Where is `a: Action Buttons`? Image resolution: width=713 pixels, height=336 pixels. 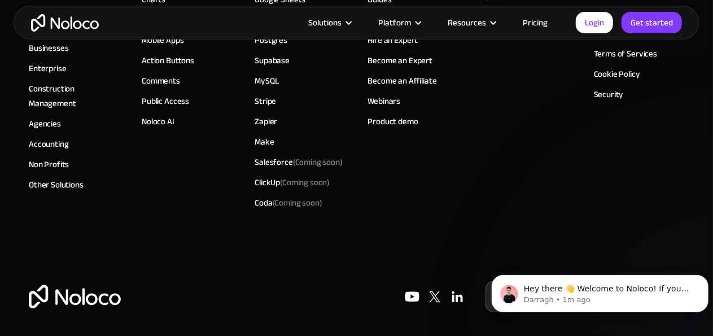
a: Action Buttons is located at coordinates (168, 60).